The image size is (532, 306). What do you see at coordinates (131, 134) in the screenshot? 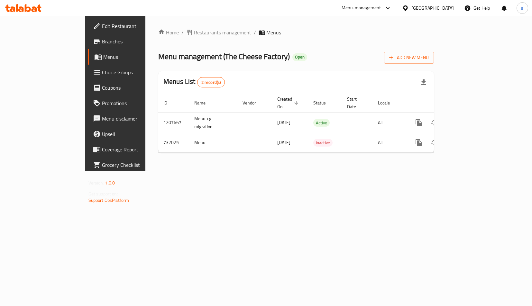
I see `a: Upsell` at bounding box center [131, 134].